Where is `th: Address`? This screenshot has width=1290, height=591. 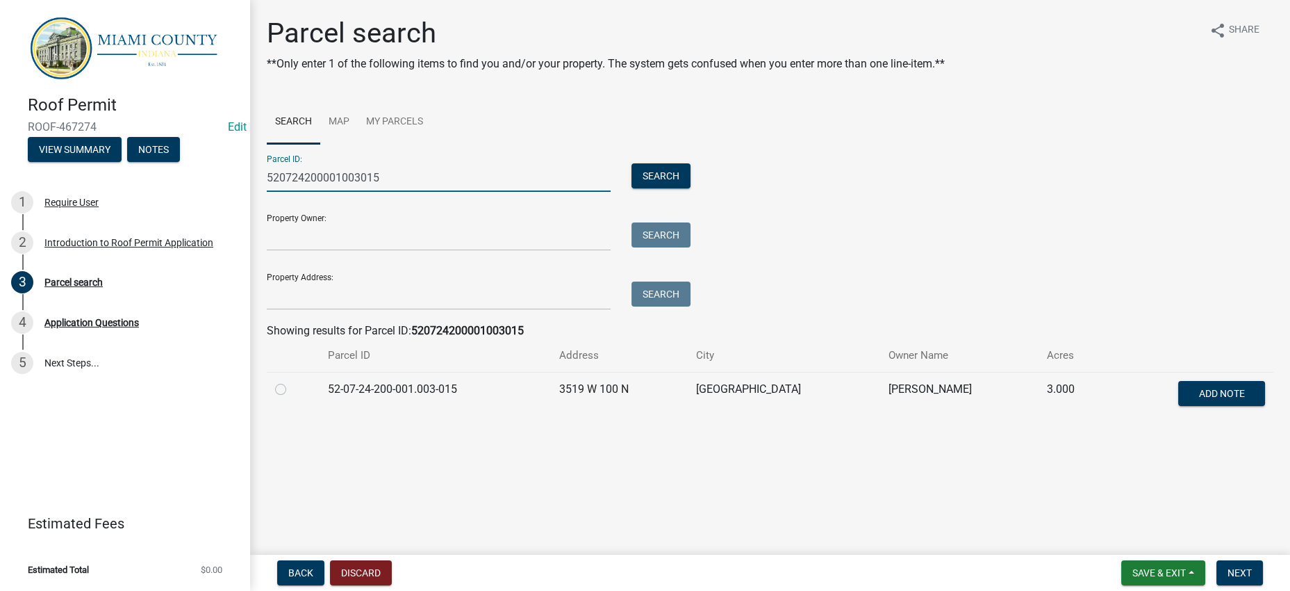
th: Address is located at coordinates (619, 355).